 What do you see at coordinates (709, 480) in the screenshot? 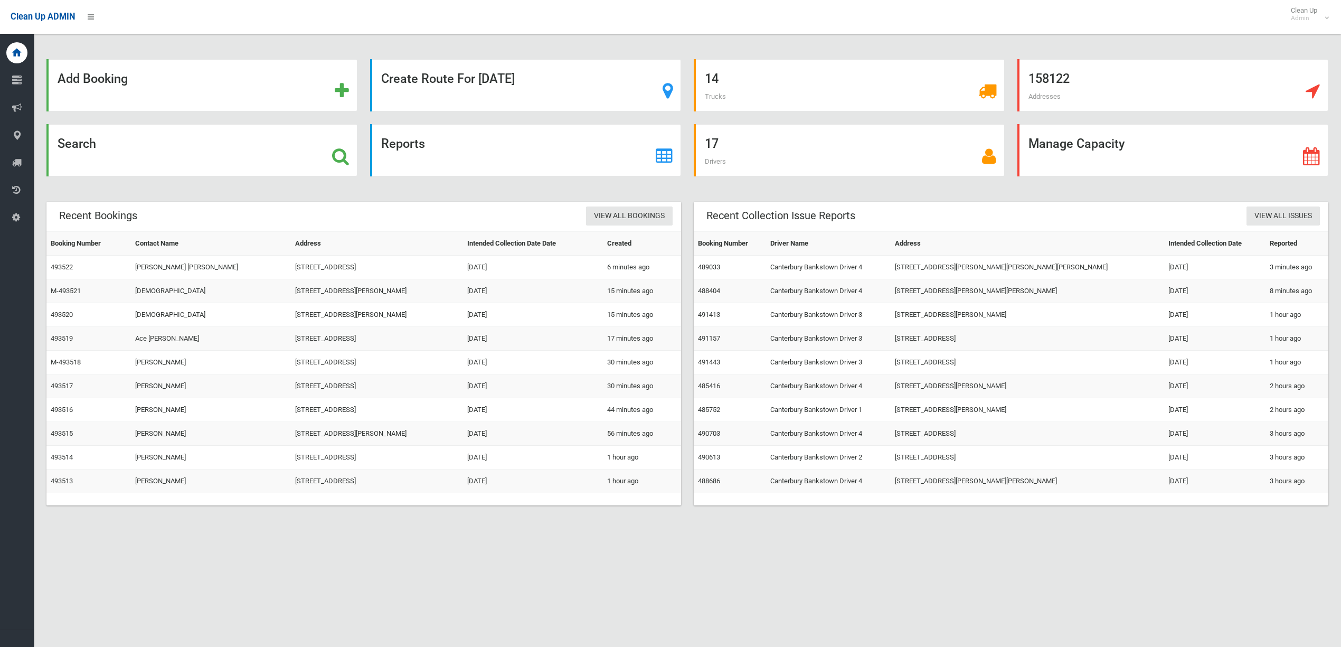
I see `a: 488686` at bounding box center [709, 480].